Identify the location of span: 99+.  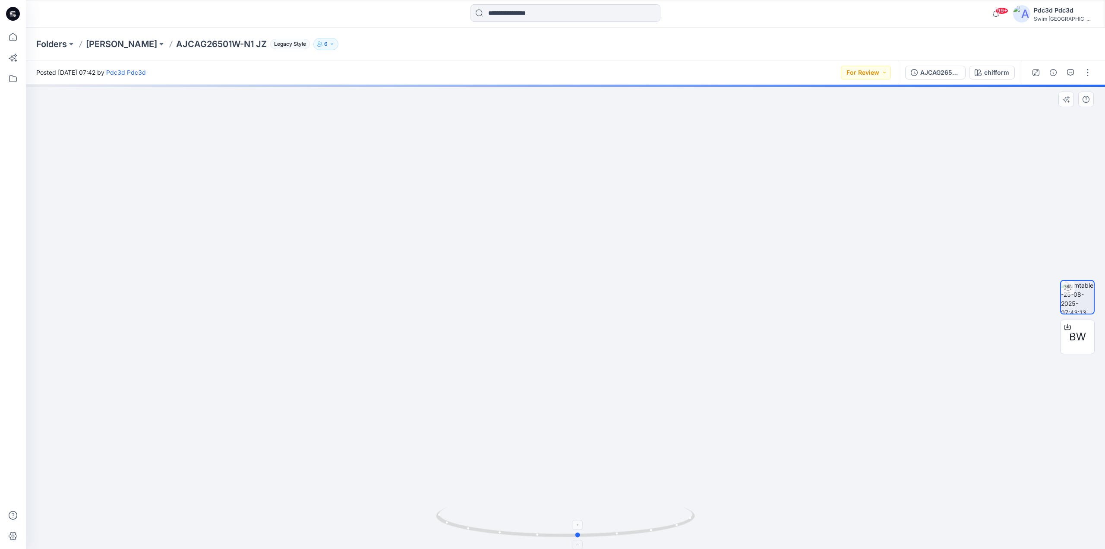
(1002, 11).